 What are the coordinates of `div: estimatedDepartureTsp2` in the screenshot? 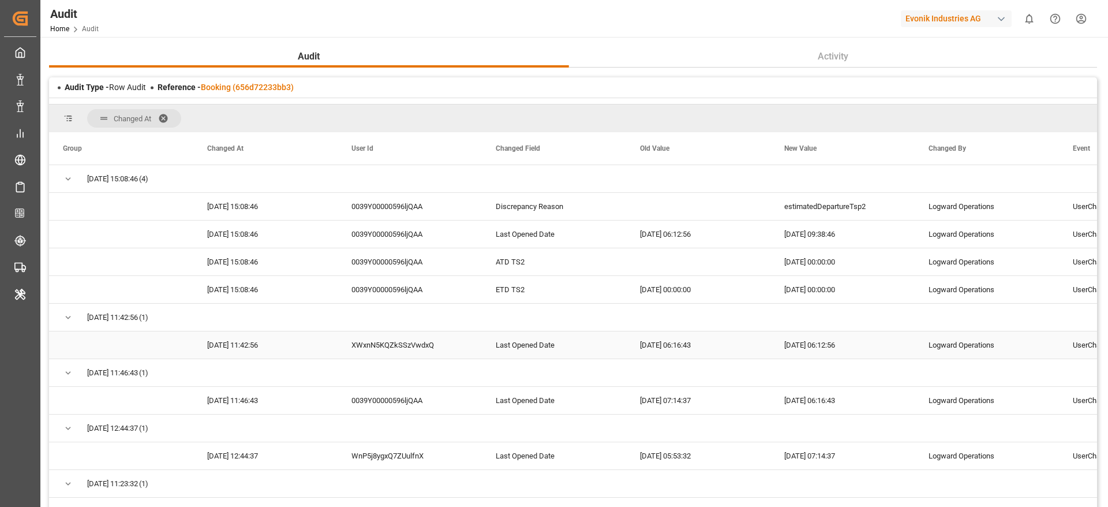 It's located at (843, 206).